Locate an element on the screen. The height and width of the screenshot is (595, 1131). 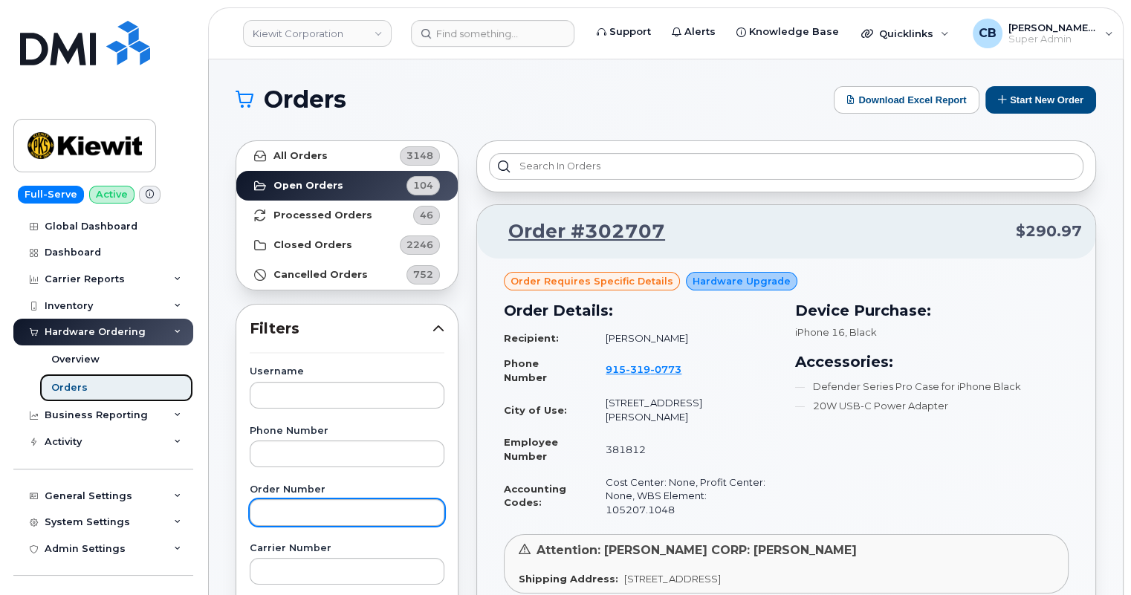
strong: Accounting Codes: is located at coordinates (535, 496).